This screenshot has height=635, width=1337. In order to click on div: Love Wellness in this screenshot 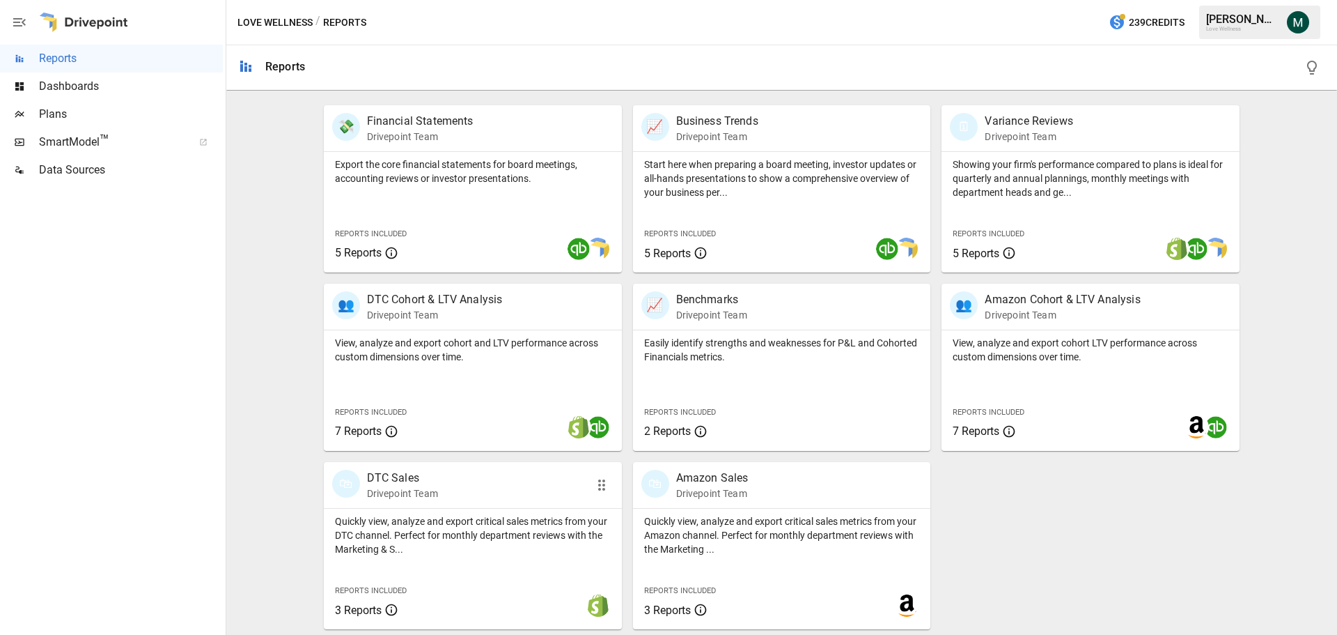, I will do `click(1243, 29)`.